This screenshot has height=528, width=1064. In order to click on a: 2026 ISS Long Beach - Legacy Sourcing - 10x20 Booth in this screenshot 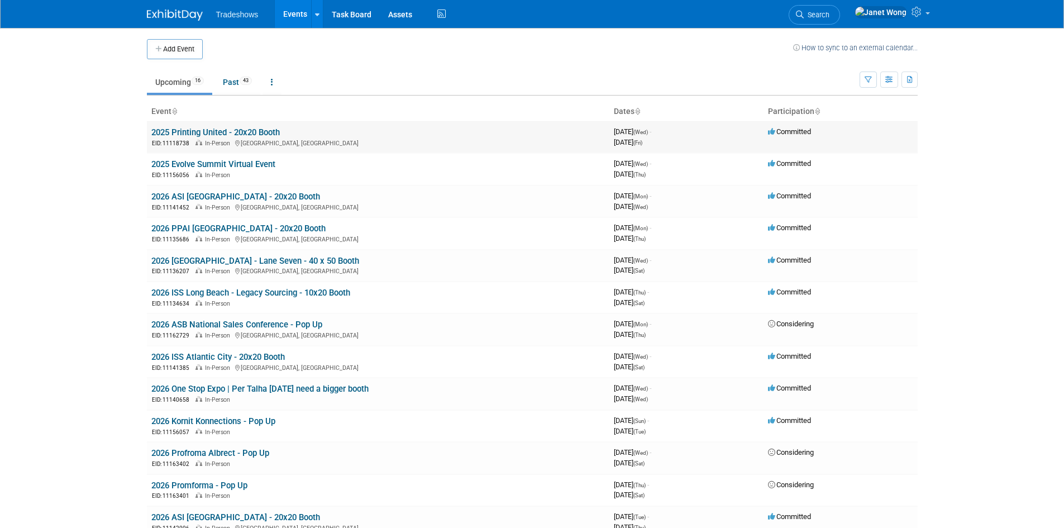, I will do `click(251, 293)`.